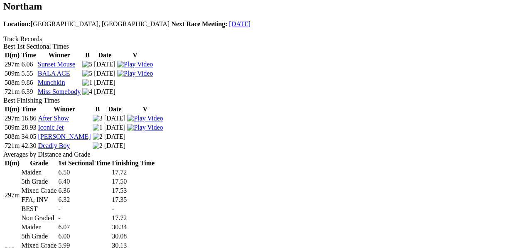  Describe the element at coordinates (52, 82) in the screenshot. I see `a: Munchkin` at that location.